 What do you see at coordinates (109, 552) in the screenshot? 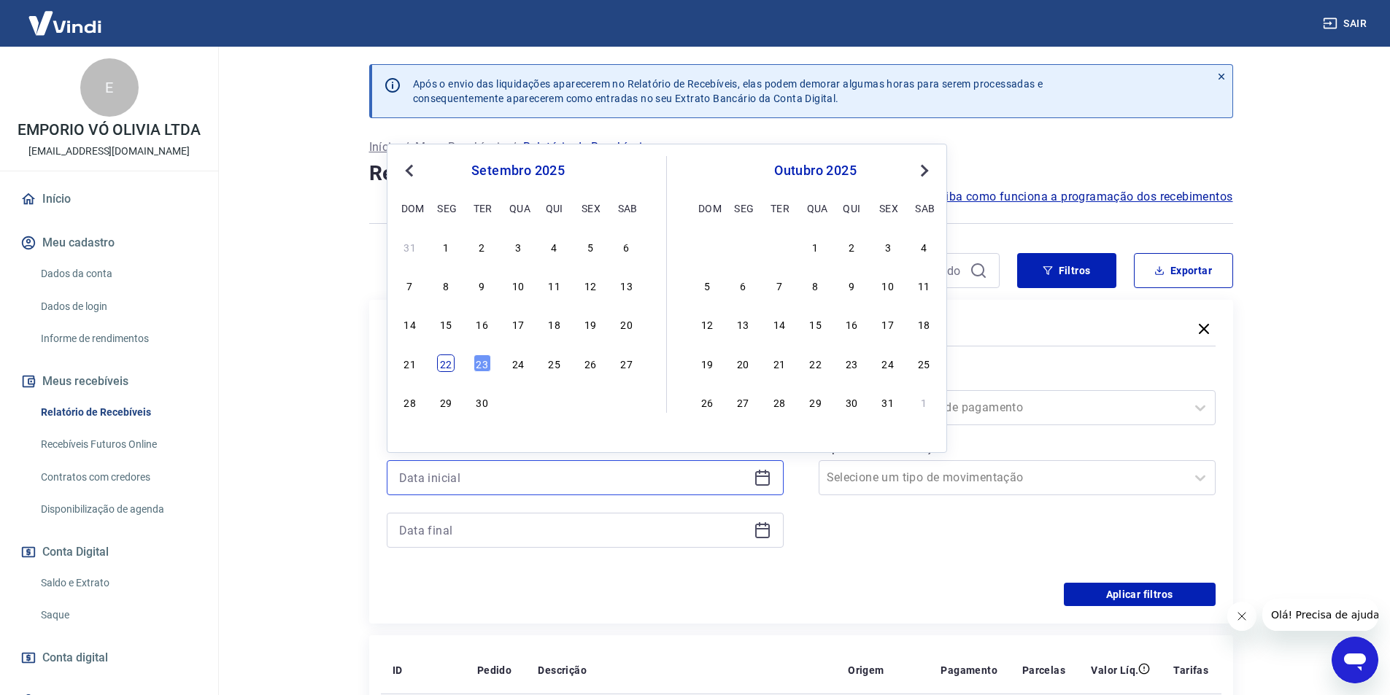
I see `button: Conta Digital` at bounding box center [109, 552].